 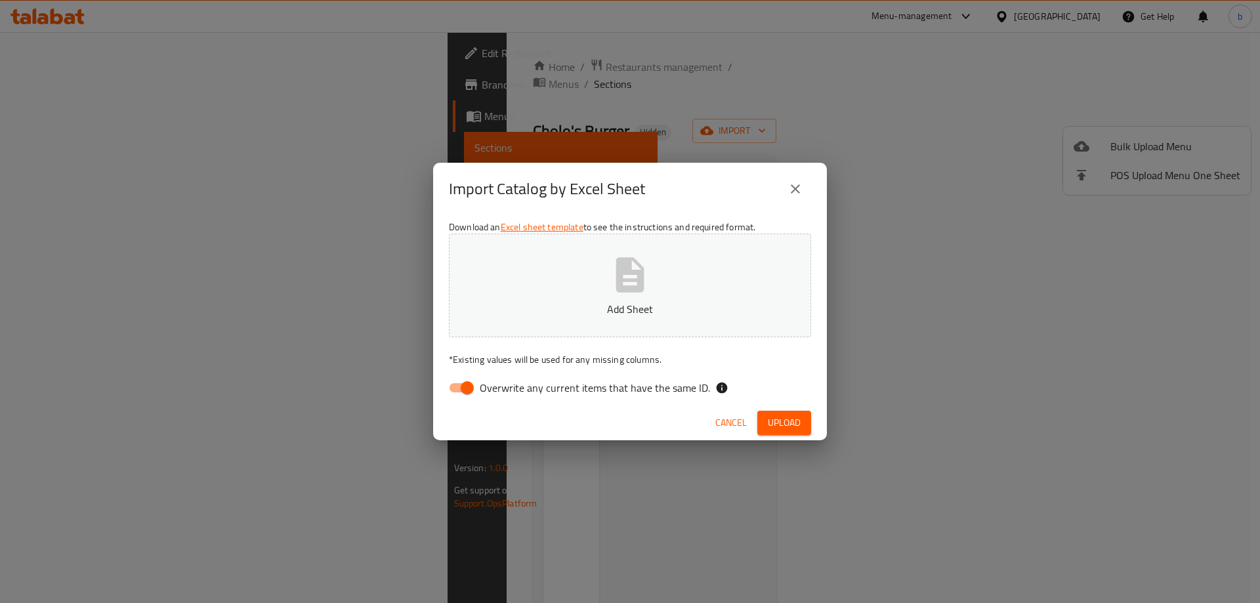 What do you see at coordinates (731, 423) in the screenshot?
I see `button: Cancel` at bounding box center [731, 423].